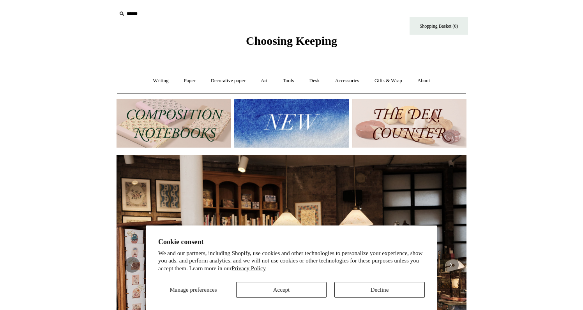  I want to click on a: Decorative paper, so click(228, 81).